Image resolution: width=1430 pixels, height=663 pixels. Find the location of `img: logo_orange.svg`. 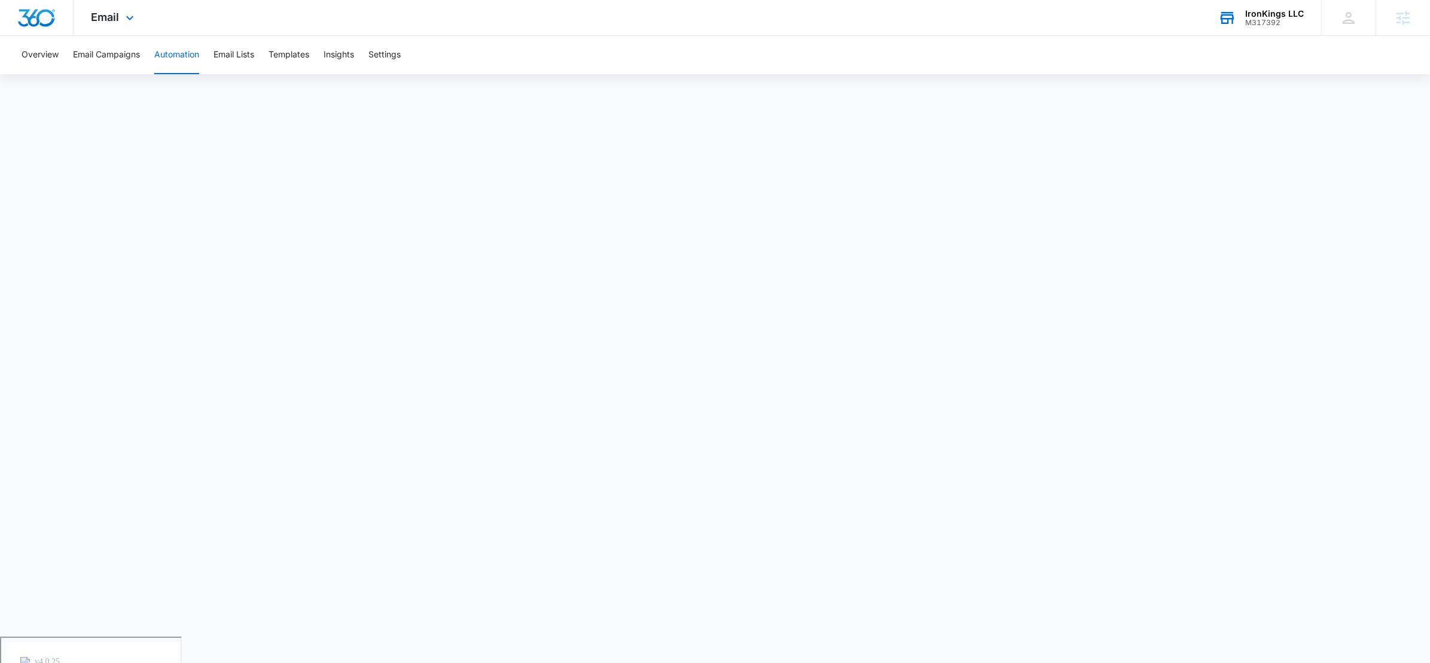

img: logo_orange.svg is located at coordinates (24, 24).